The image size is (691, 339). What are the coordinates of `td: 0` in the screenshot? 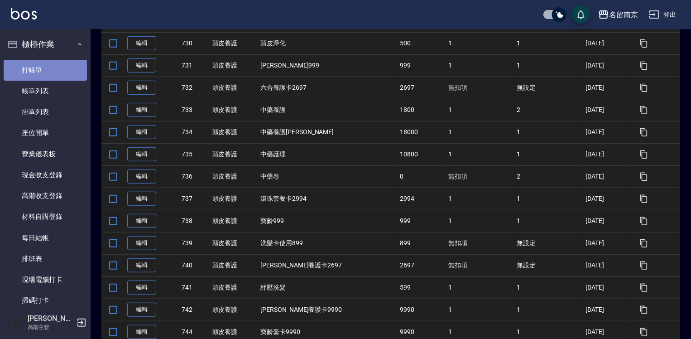 It's located at (422, 176).